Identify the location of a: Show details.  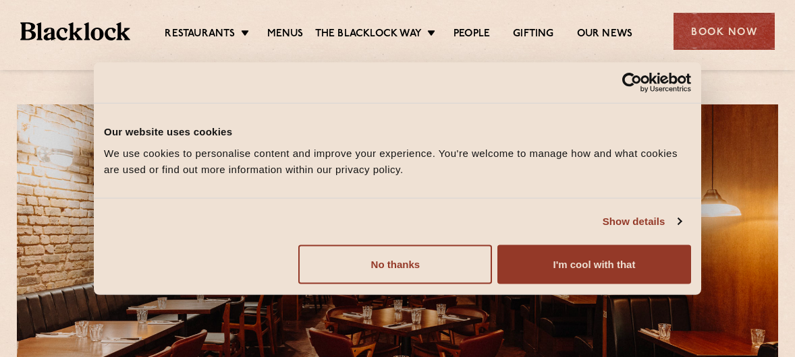
(641, 222).